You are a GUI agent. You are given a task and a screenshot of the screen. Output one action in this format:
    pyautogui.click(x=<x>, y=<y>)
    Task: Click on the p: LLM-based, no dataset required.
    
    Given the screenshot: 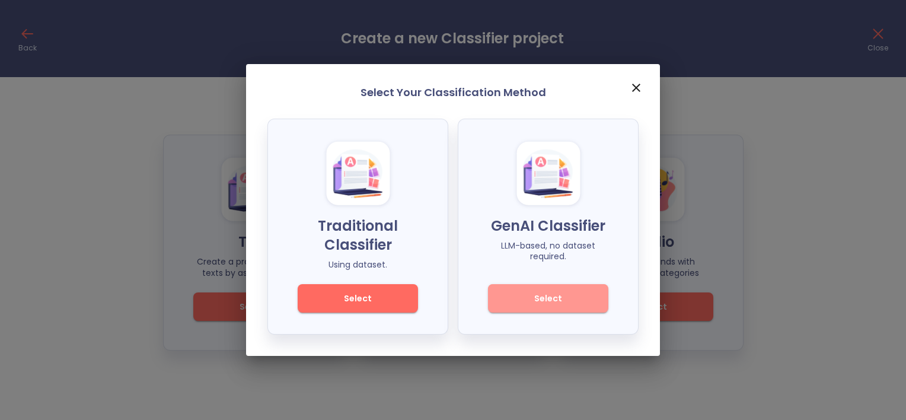 What is the action you would take?
    pyautogui.click(x=548, y=255)
    